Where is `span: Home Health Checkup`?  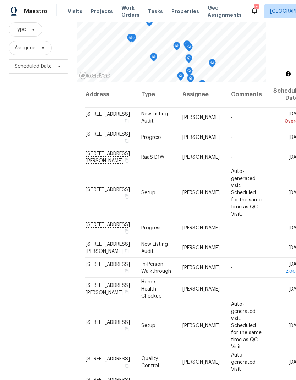
span: Home Health Checkup is located at coordinates (151, 288).